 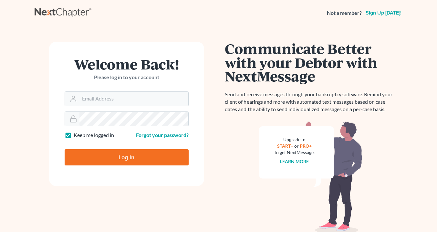 I want to click on input: Email Address, so click(x=134, y=99).